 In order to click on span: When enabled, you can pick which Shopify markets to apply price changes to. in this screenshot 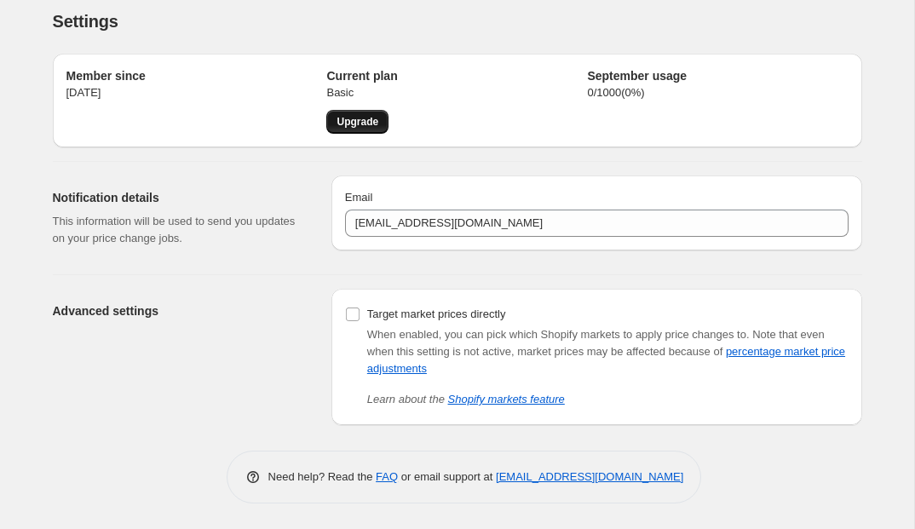, I will do `click(558, 334)`.